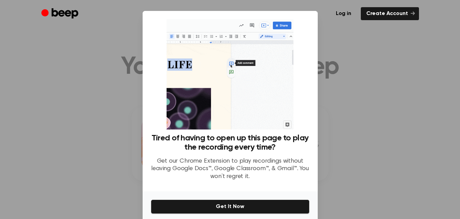  I want to click on p: Get our Chrome Extension to play recordings without leaving Google Docs™, Google Classroom™, & Gm..., so click(230, 169).